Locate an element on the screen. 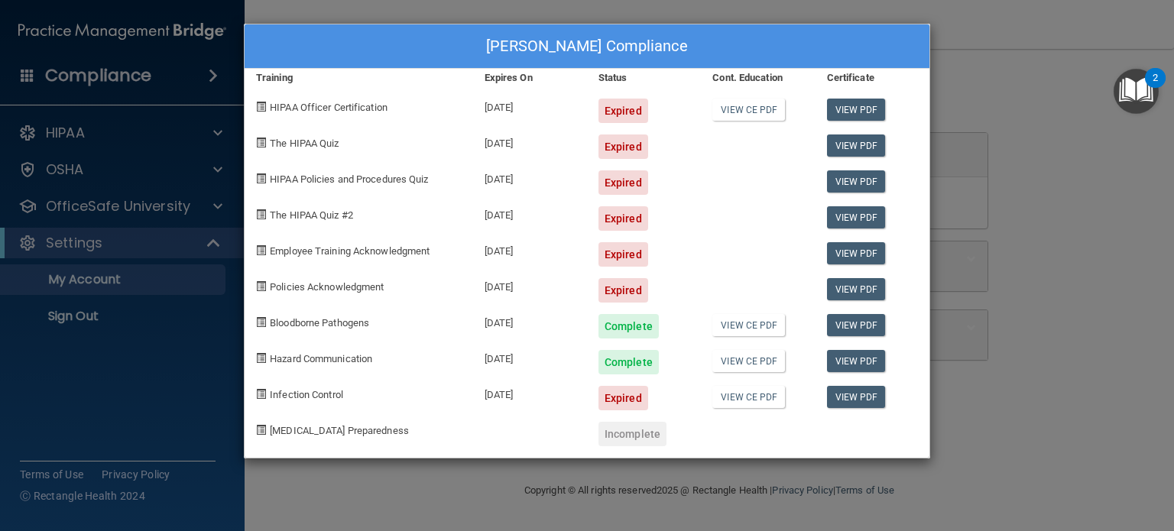  span: HIPAA Policies and Procedures Quiz is located at coordinates (349, 179).